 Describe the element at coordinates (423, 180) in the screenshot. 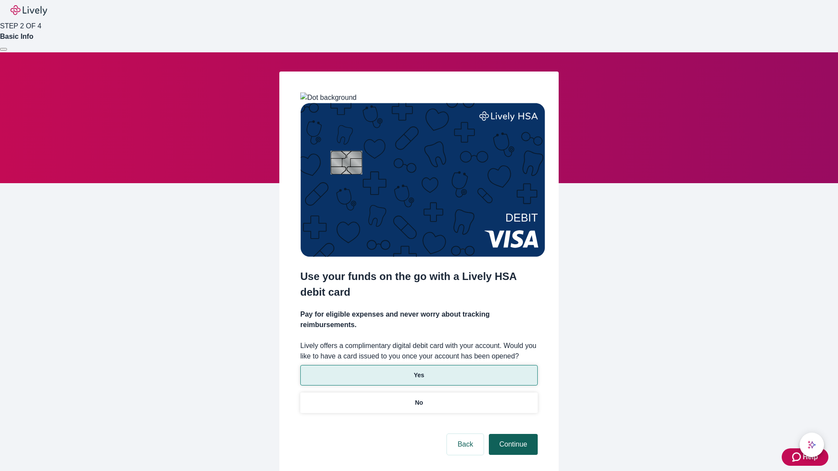

I see `img: Debit card` at that location.